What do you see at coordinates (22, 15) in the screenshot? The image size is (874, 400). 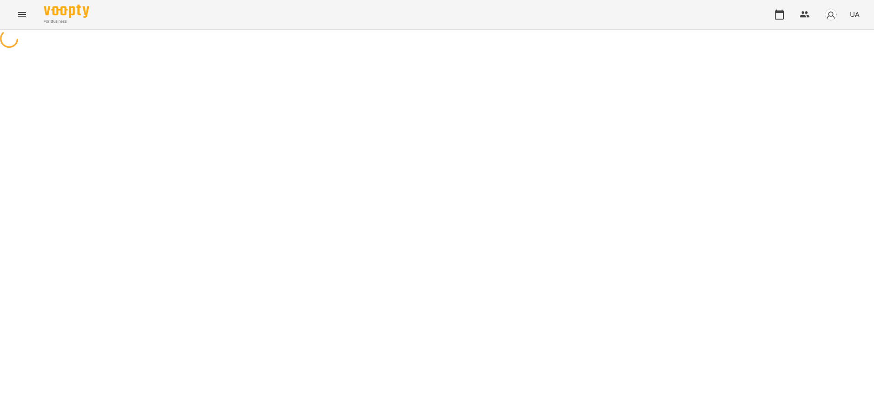 I see `button: Menu` at bounding box center [22, 15].